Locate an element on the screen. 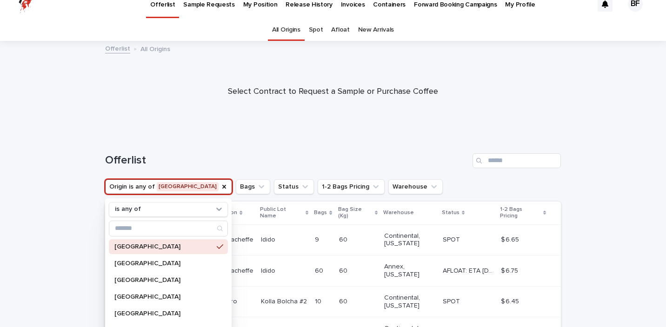 The image size is (666, 327). p: $ 6.45 is located at coordinates (510, 301).